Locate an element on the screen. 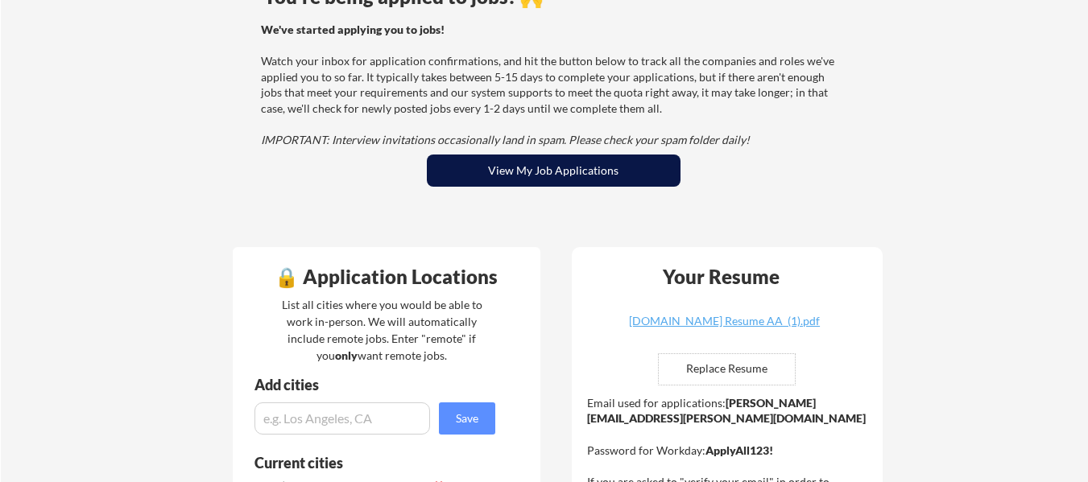  em: IMPORTANT: Interview invitations occasionally land in spam. Please check your spam folder daily! is located at coordinates (505, 139).